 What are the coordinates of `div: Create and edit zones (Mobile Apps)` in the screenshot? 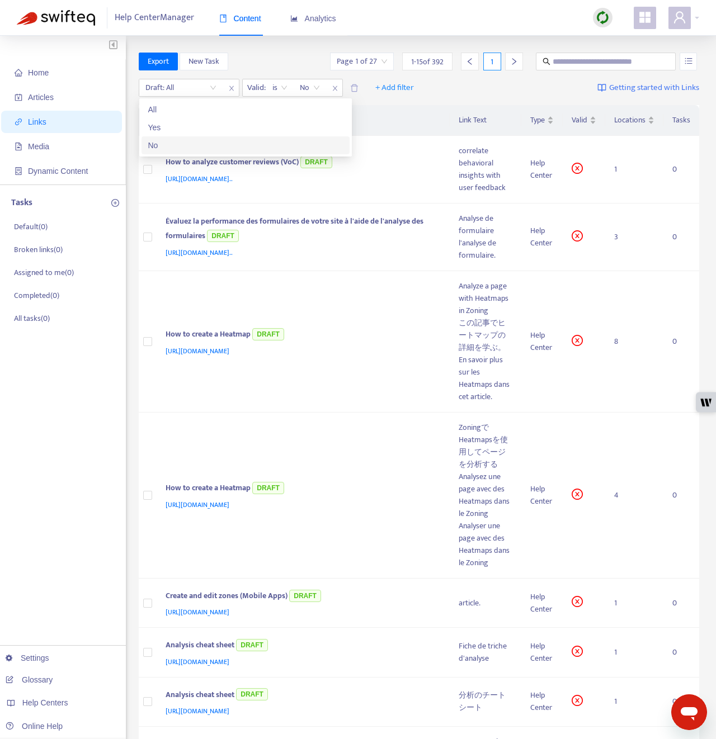 It's located at (301, 597).